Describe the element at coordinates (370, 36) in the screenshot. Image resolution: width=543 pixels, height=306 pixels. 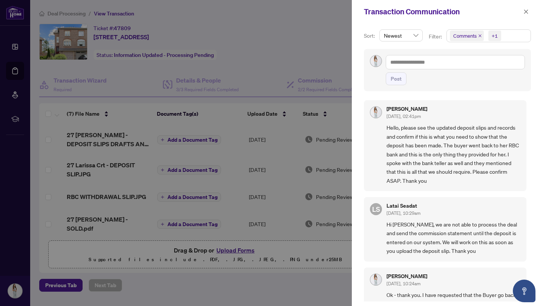
I see `p: Sort:` at that location.